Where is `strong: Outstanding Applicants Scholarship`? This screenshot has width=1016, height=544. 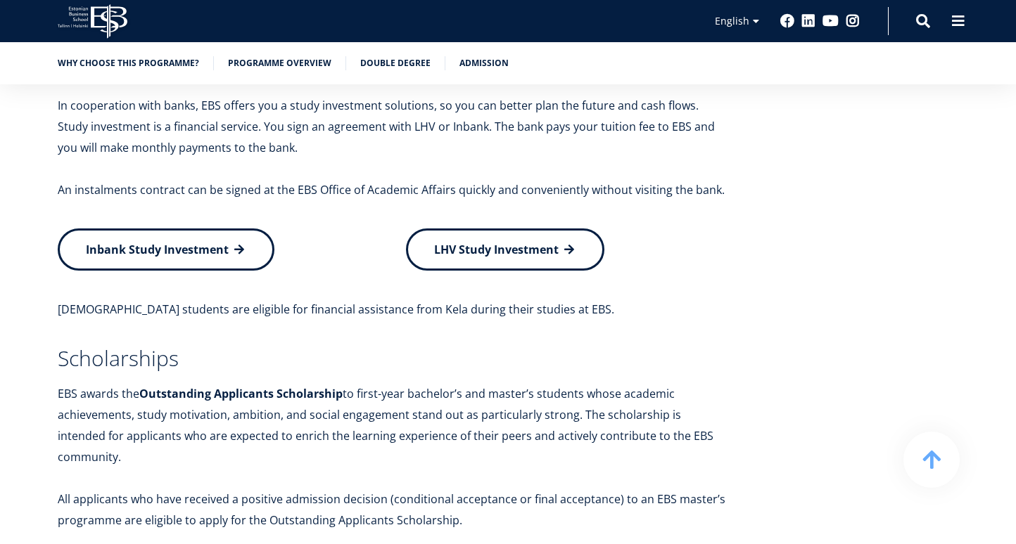
strong: Outstanding Applicants Scholarship is located at coordinates (241, 394).